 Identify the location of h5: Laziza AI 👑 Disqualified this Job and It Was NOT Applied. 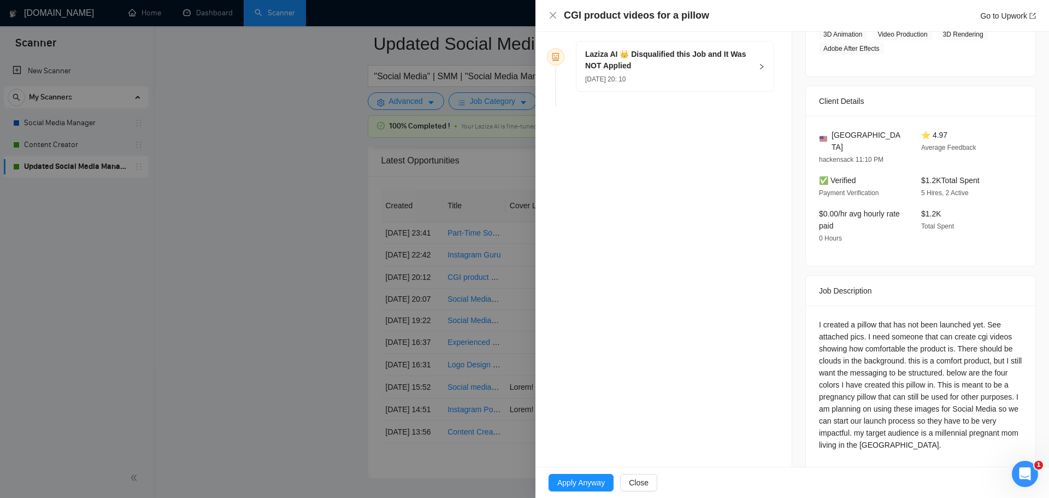
(668, 60).